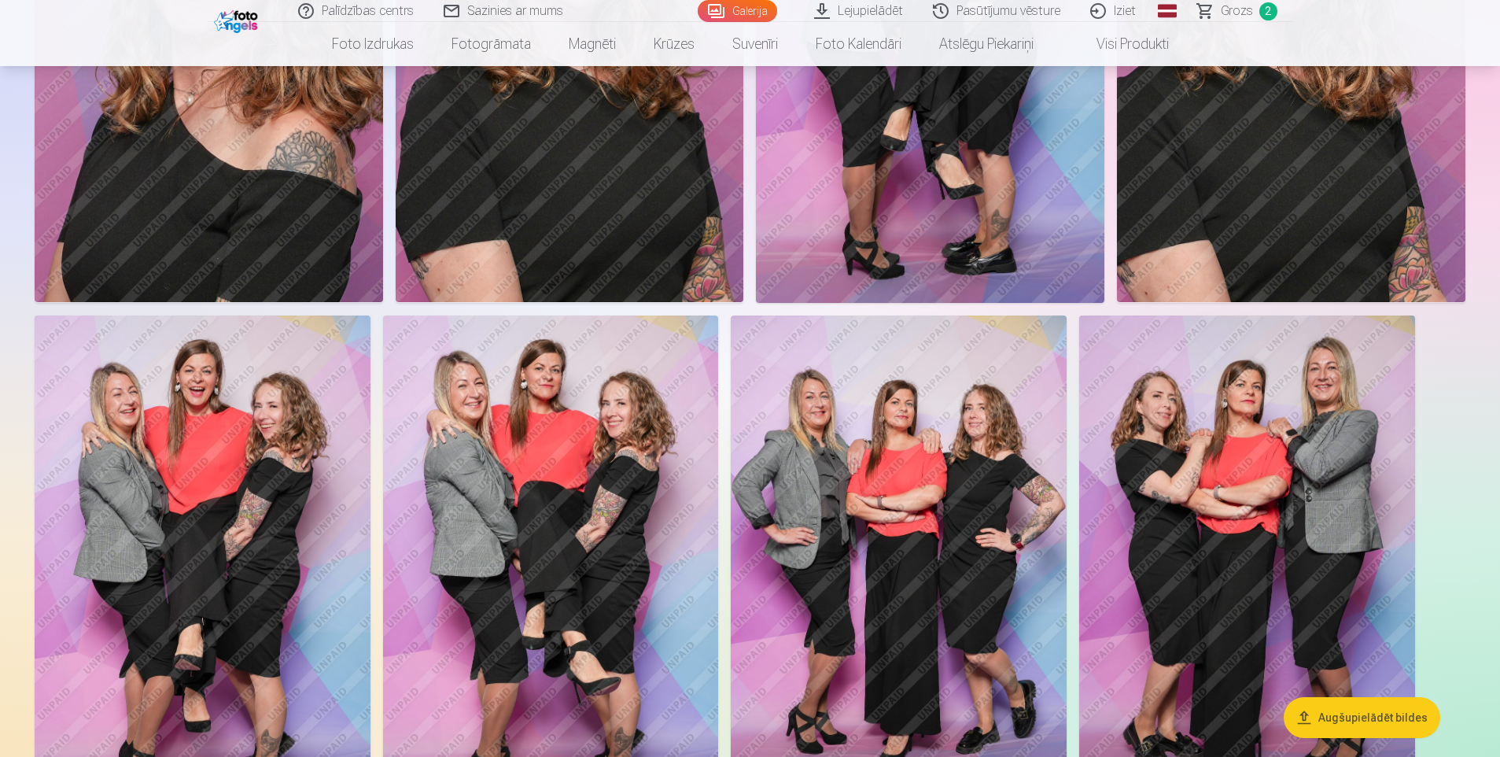 This screenshot has height=757, width=1500. What do you see at coordinates (674, 44) in the screenshot?
I see `a: Krūzes` at bounding box center [674, 44].